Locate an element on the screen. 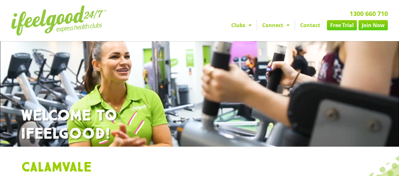  a: Join Now is located at coordinates (373, 25).